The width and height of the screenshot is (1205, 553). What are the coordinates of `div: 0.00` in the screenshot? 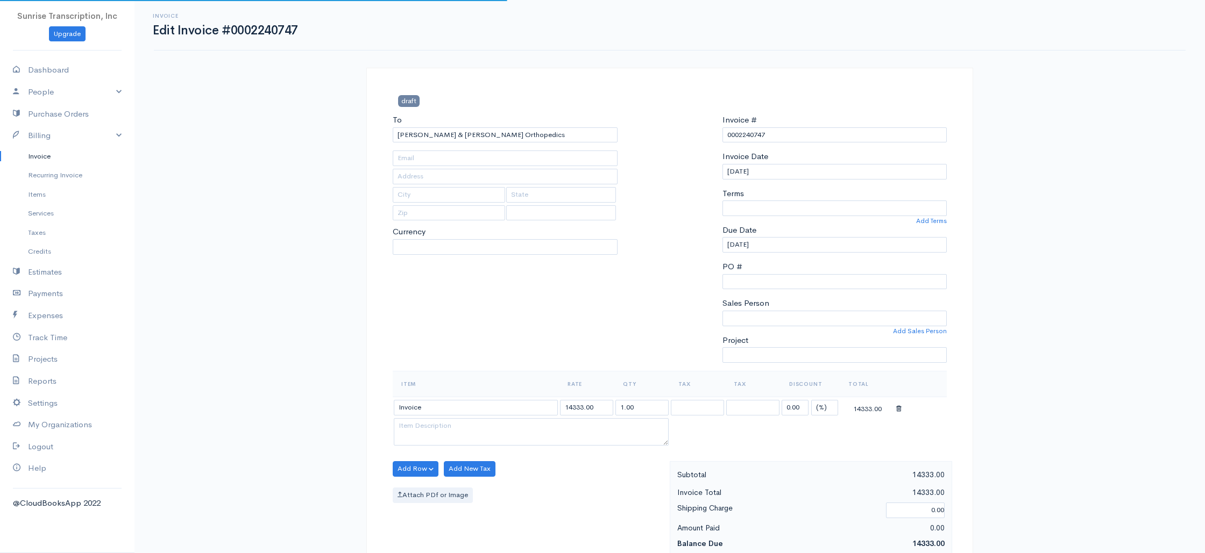 It's located at (880, 528).